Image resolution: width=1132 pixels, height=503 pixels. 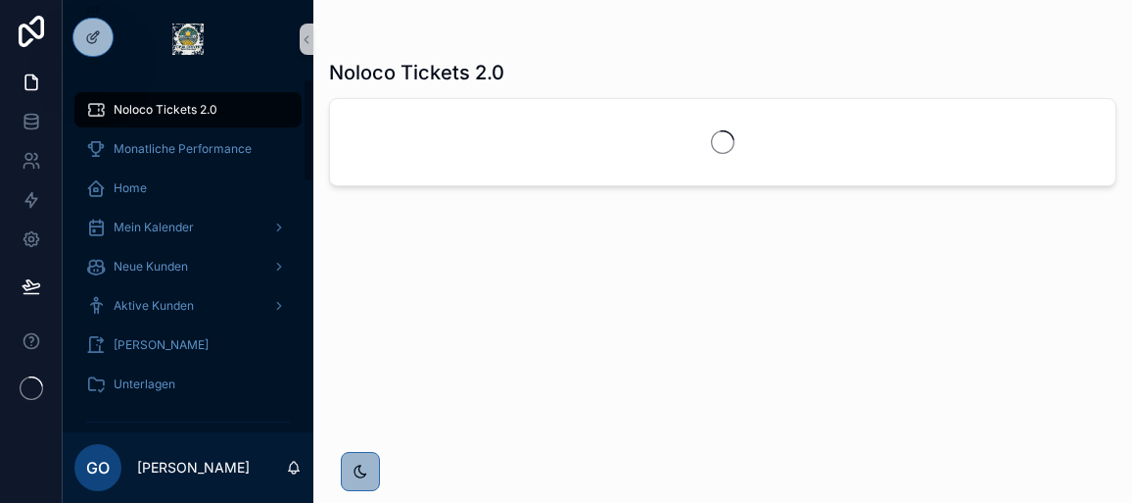 I want to click on span: Aktive Kunden, so click(x=154, y=306).